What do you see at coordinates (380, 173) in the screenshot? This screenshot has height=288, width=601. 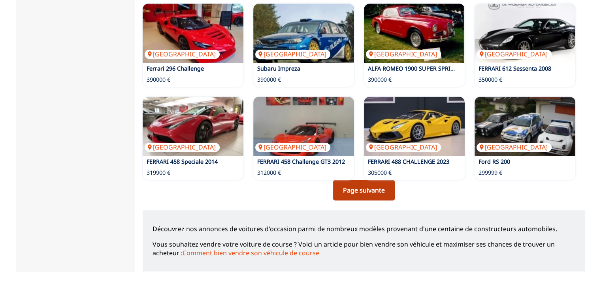 I see `p: 305000 €` at bounding box center [380, 173].